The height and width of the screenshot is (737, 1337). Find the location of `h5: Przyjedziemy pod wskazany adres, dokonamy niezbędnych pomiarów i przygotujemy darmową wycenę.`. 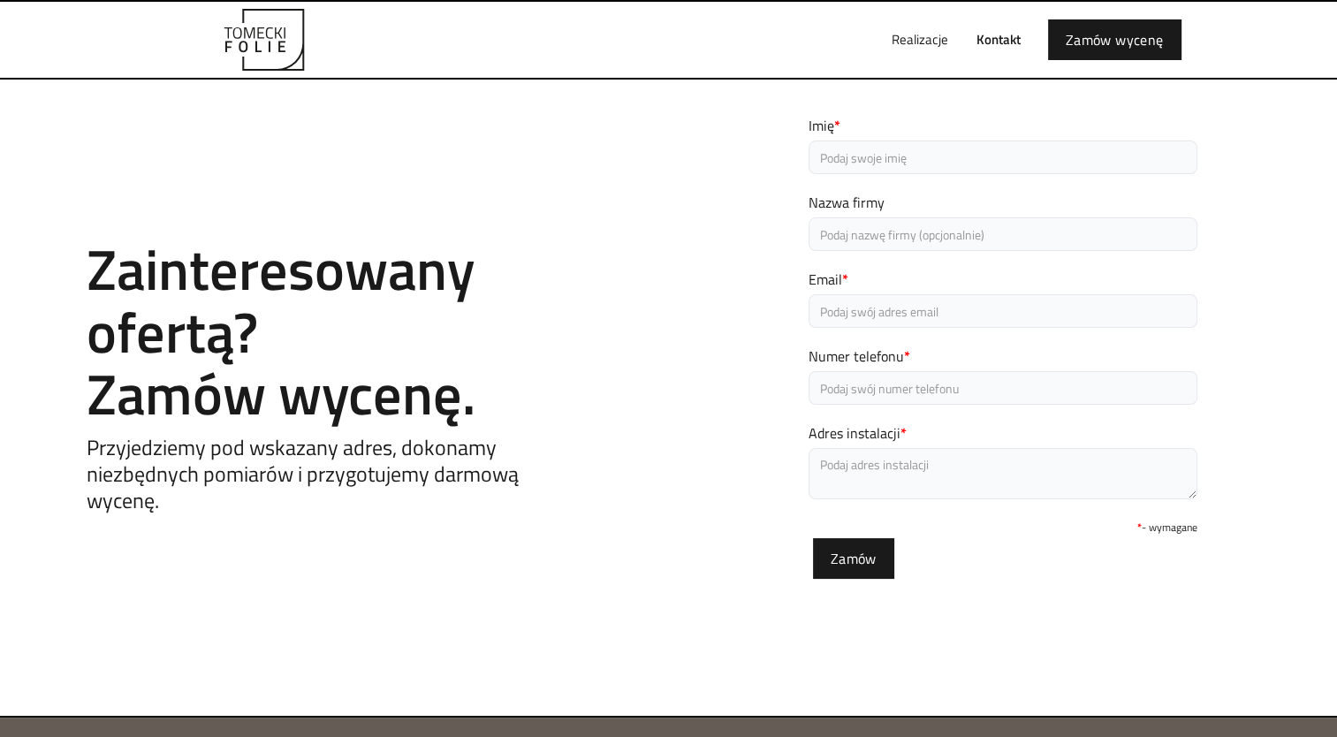

h5: Przyjedziemy pod wskazany adres, dokonamy niezbędnych pomiarów i przygotujemy darmową wycenę. is located at coordinates (334, 474).